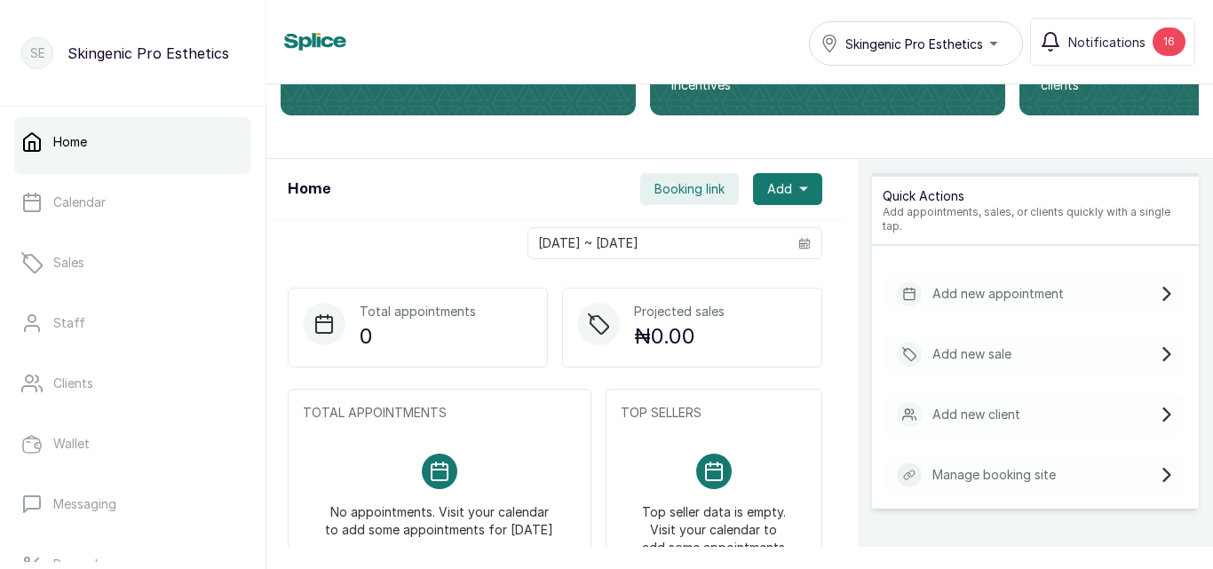 The width and height of the screenshot is (1213, 569). I want to click on p: Home, so click(70, 142).